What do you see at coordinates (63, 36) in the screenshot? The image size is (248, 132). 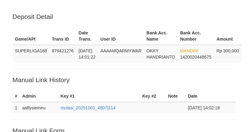 I see `th: Trans ID` at bounding box center [63, 36].